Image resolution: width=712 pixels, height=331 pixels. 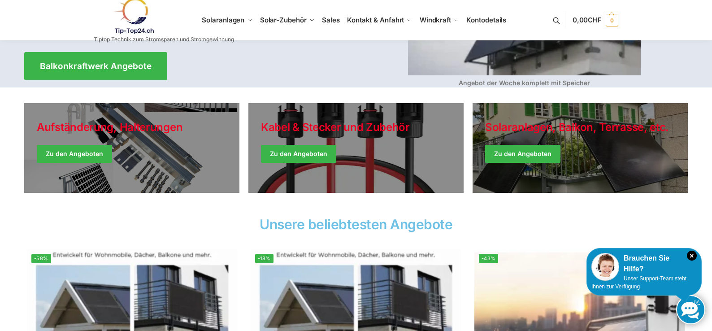 I want to click on span: Unser Support-Team steht Ihnen zur Verfügung, so click(x=639, y=283).